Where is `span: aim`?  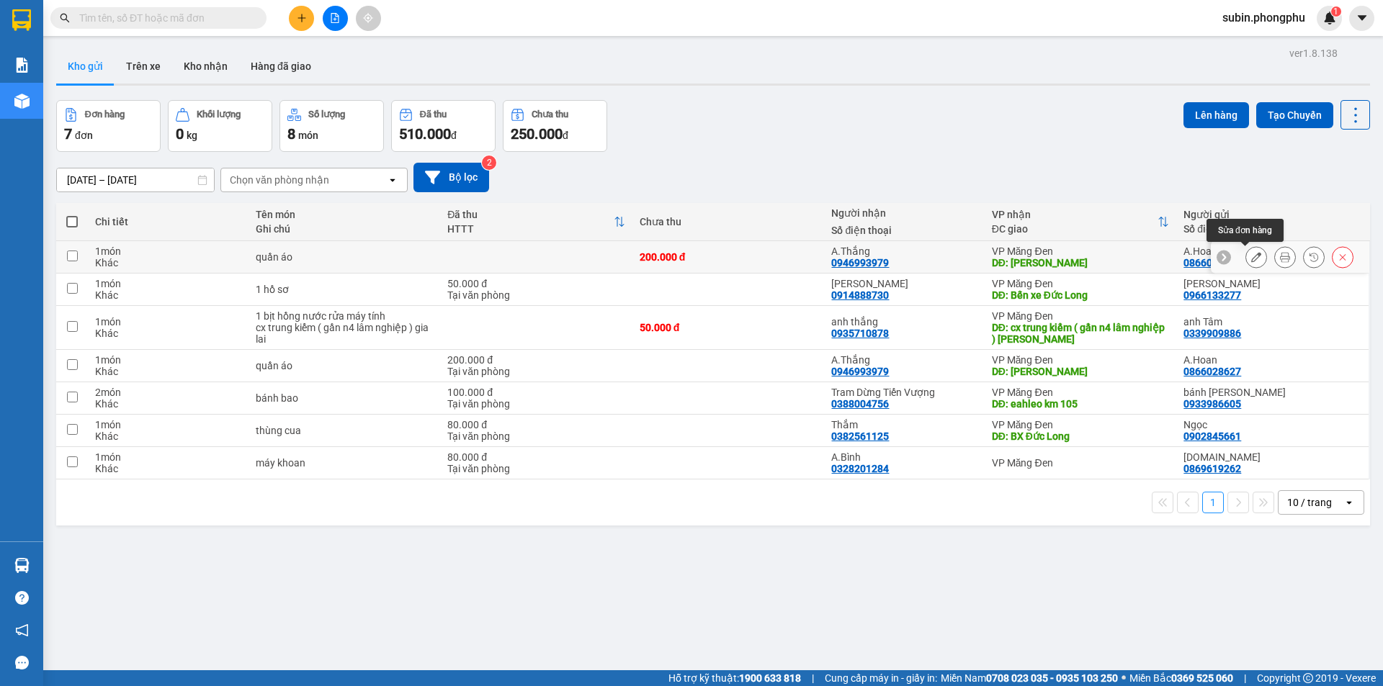 span: aim is located at coordinates (368, 18).